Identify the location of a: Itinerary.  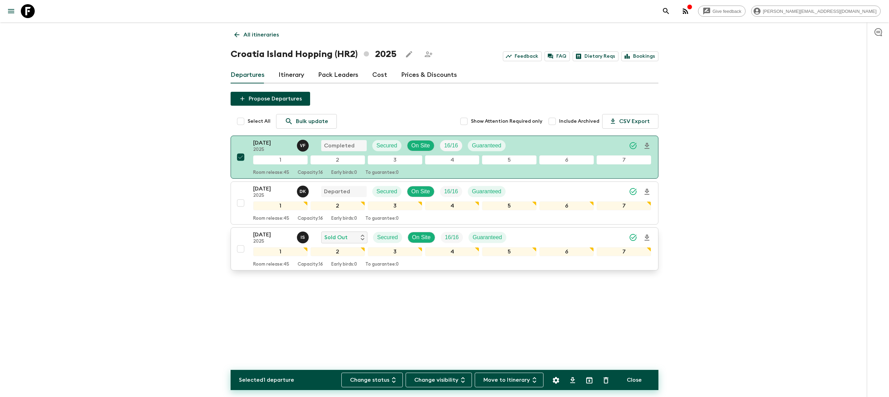
(291, 75).